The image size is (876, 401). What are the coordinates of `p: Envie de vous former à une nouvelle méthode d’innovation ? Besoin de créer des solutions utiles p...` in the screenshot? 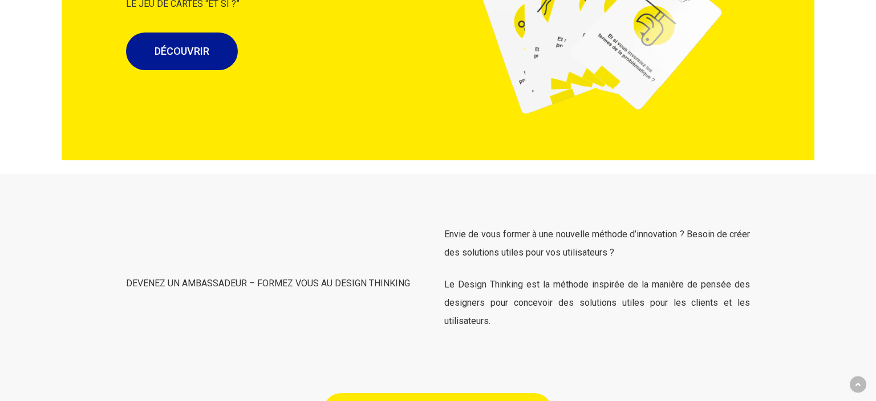 It's located at (597, 250).